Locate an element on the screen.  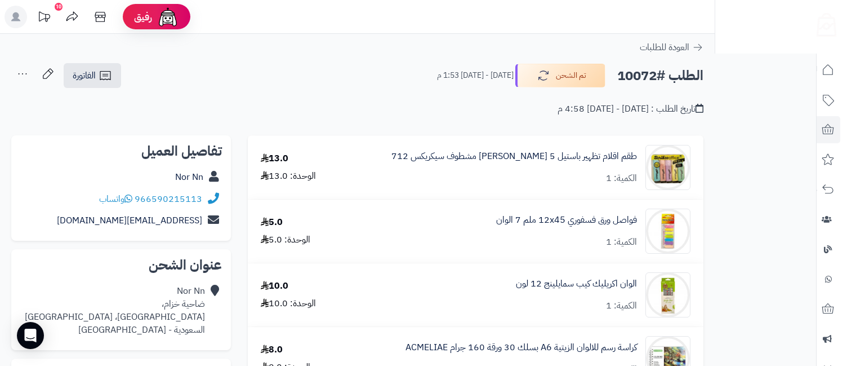
div: Open Intercom Messenger is located at coordinates (30, 335).